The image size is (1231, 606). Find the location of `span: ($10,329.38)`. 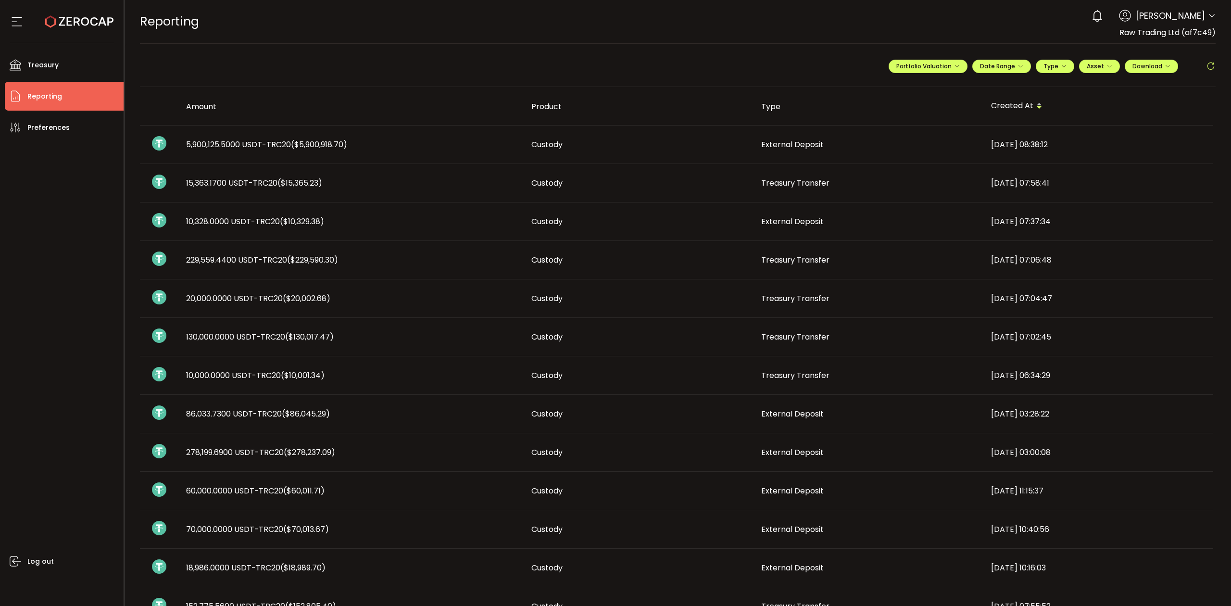

span: ($10,329.38) is located at coordinates (302, 221).